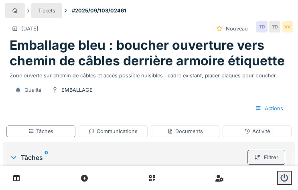  Describe the element at coordinates (149, 74) in the screenshot. I see `div: Zone ouverte sur chemin de câbles et accès possible nuisibles : cadre existant, placer plaques po...` at that location.